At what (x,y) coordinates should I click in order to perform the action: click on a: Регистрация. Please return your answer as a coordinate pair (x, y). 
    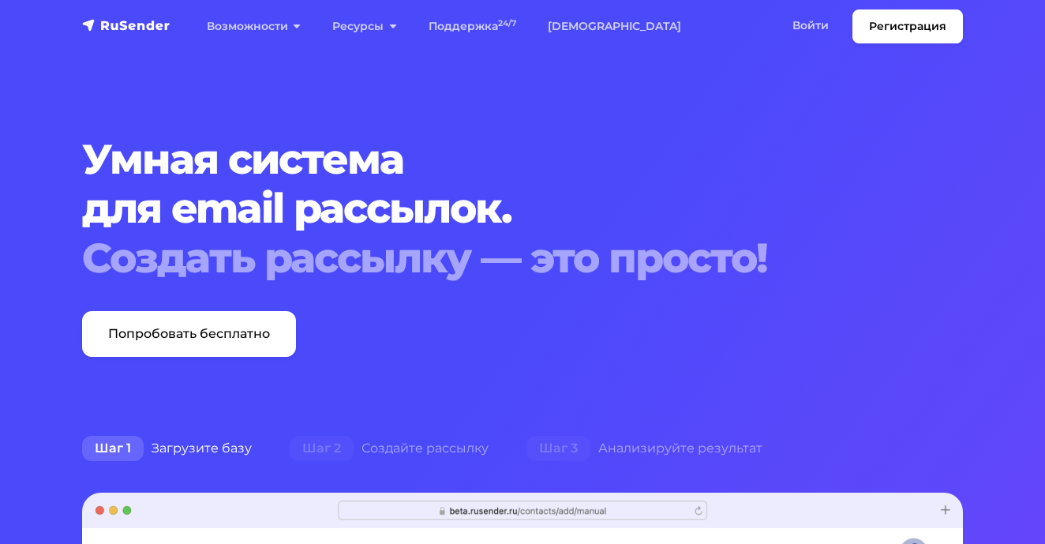
    Looking at the image, I should click on (908, 26).